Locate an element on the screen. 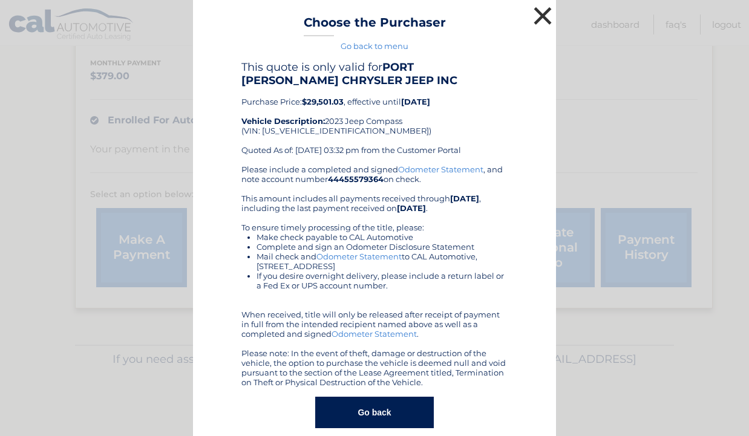 This screenshot has width=749, height=436. button: Go back is located at coordinates (374, 413).